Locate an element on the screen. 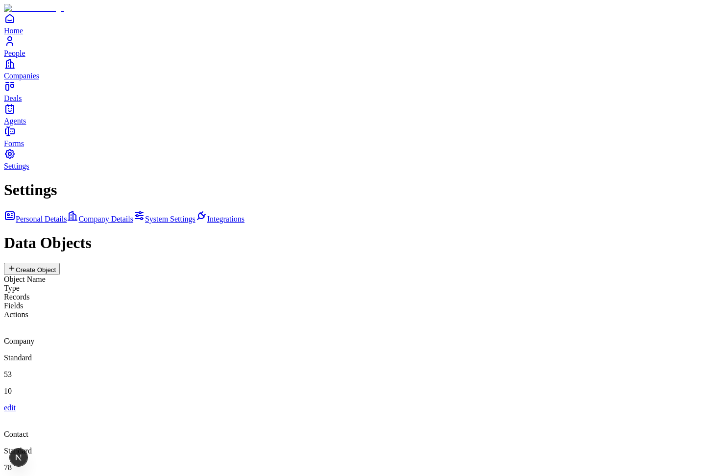 This screenshot has width=707, height=476. a: System Settings is located at coordinates (164, 219).